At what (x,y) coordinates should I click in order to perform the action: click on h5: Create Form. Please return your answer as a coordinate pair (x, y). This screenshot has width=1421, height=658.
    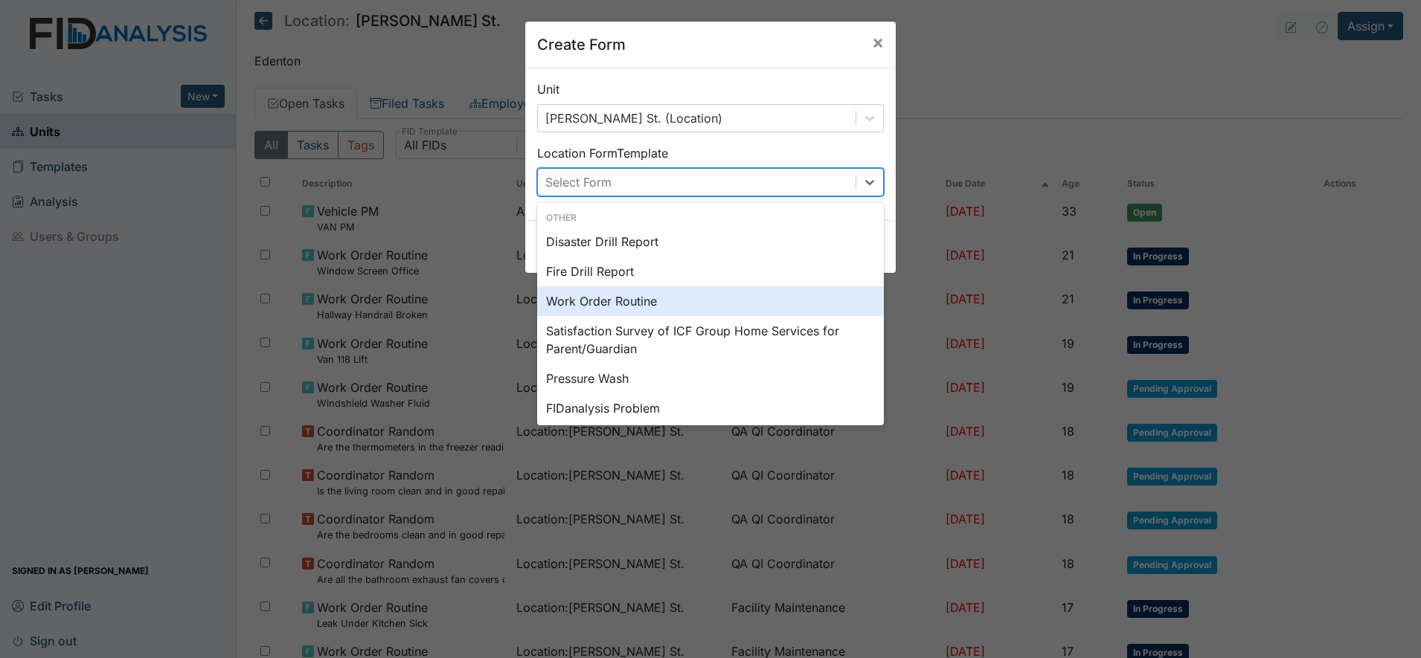
    Looking at the image, I should click on (581, 45).